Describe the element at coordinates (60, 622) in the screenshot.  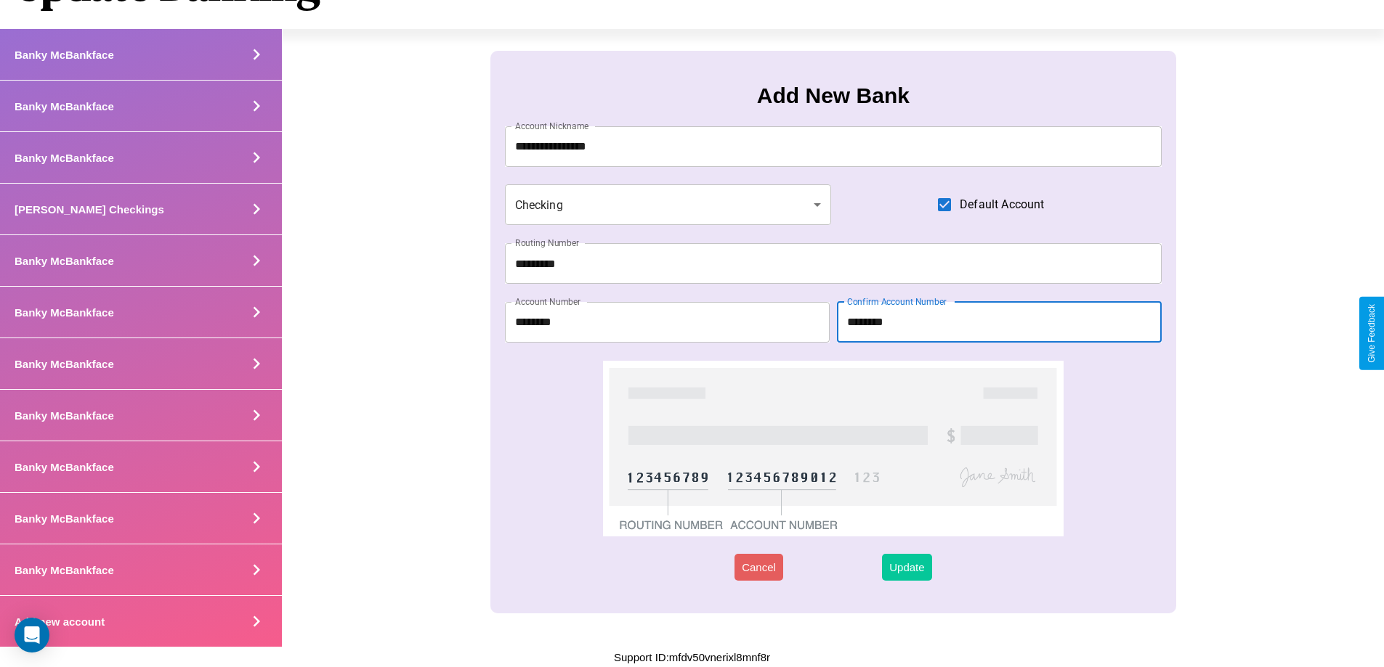
I see `h4: Add new account` at that location.